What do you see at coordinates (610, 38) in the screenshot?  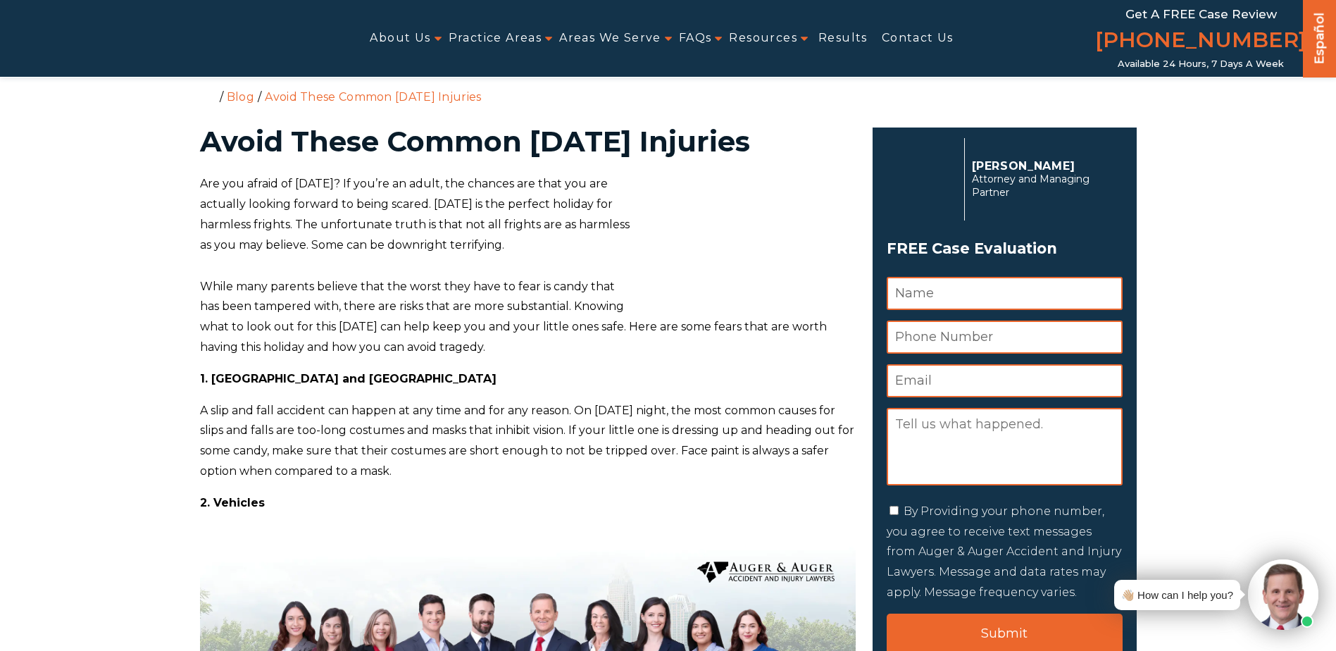 I see `a: Areas We Serve` at bounding box center [610, 38].